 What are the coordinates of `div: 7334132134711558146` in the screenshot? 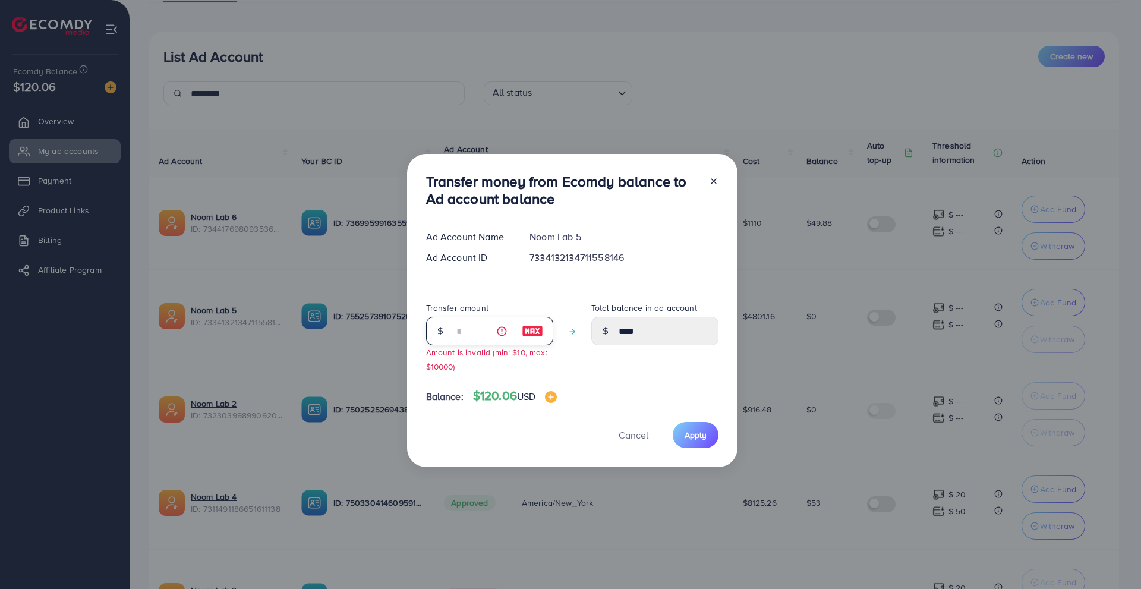 It's located at (623, 257).